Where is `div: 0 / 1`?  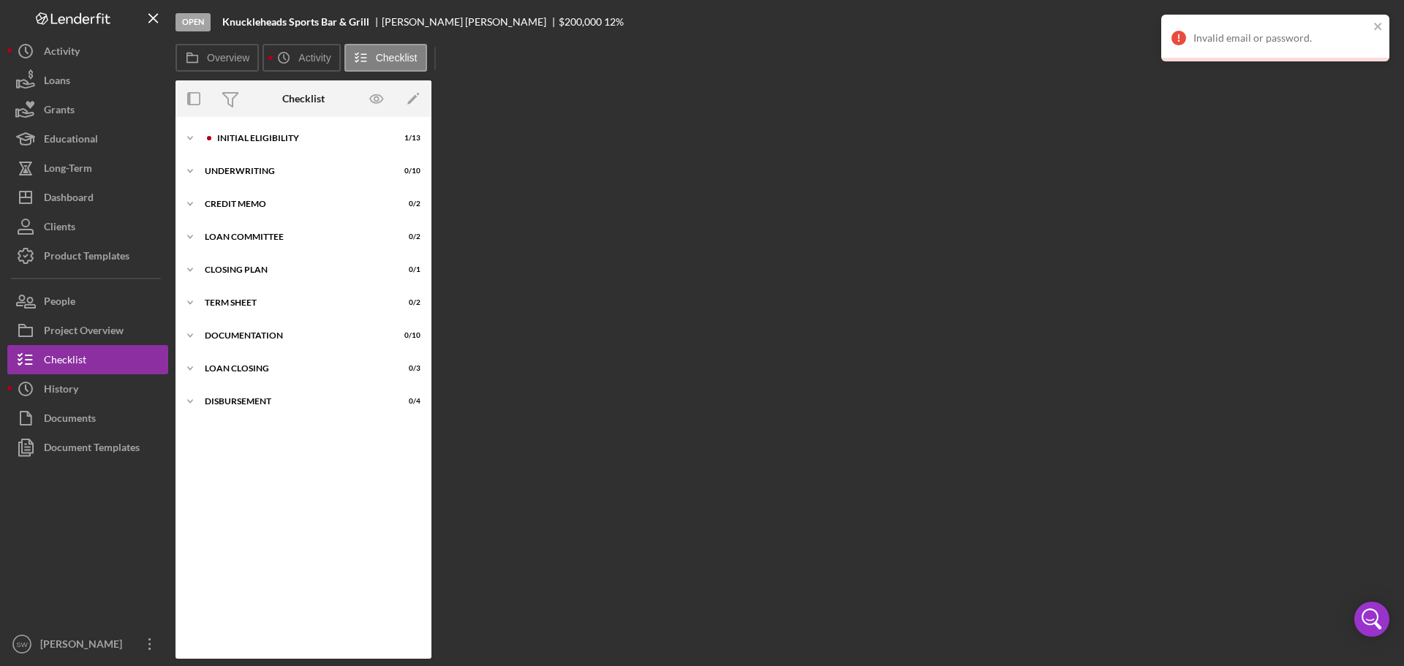 div: 0 / 1 is located at coordinates (407, 270).